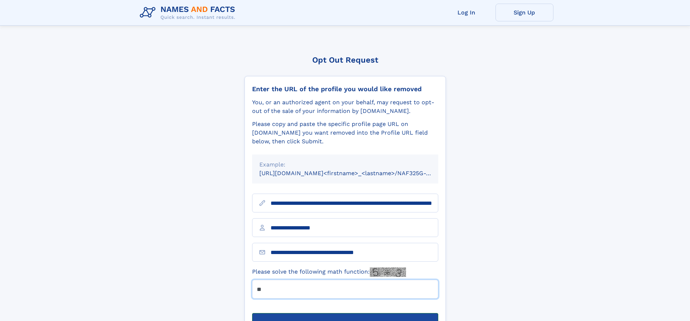  What do you see at coordinates (345, 107) in the screenshot?
I see `div: You, or an authorized agent on your behalf, may request to opt-out of the sale of your informatio...` at bounding box center [345, 107].